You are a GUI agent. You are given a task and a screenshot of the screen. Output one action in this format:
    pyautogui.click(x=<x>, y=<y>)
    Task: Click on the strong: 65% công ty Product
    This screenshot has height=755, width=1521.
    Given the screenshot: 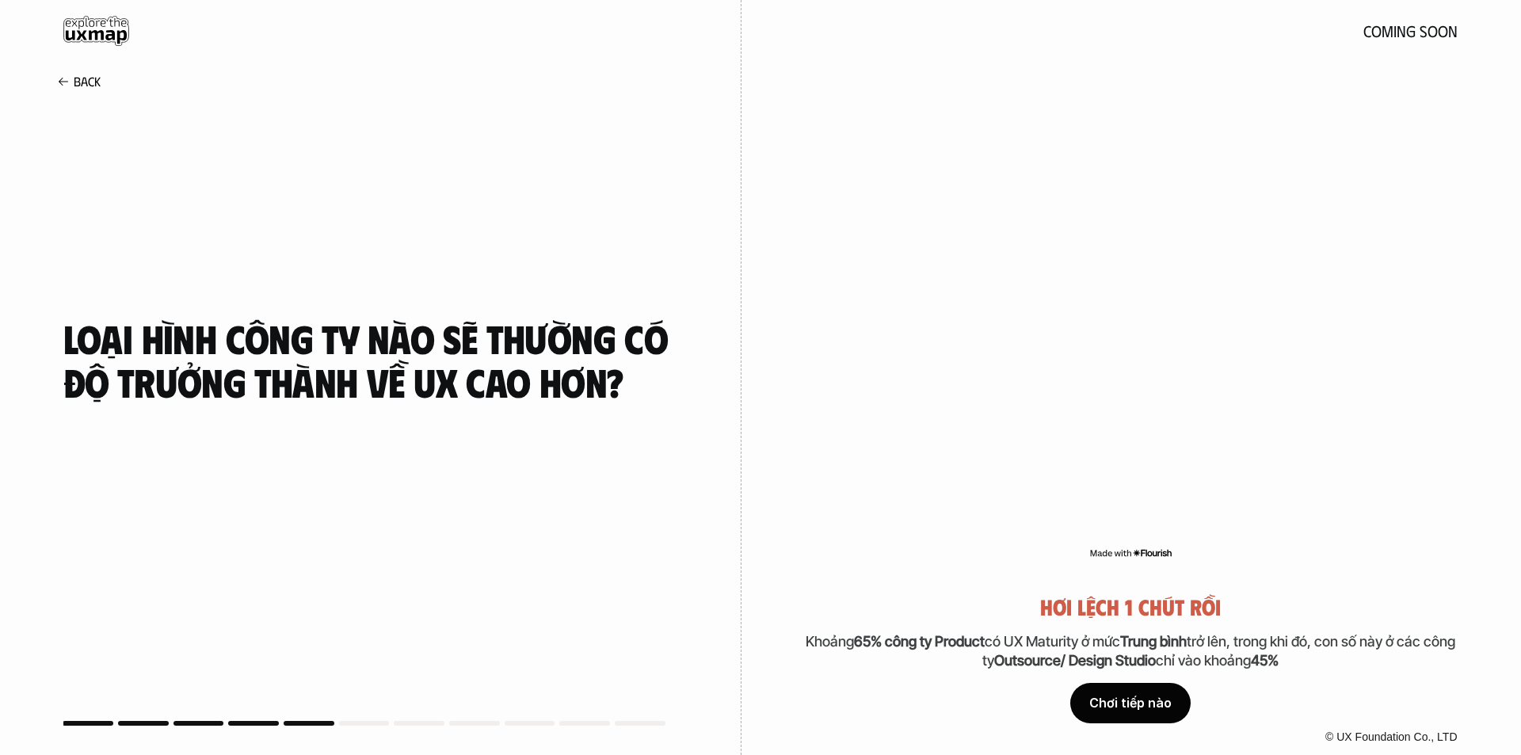 What is the action you would take?
    pyautogui.click(x=919, y=641)
    